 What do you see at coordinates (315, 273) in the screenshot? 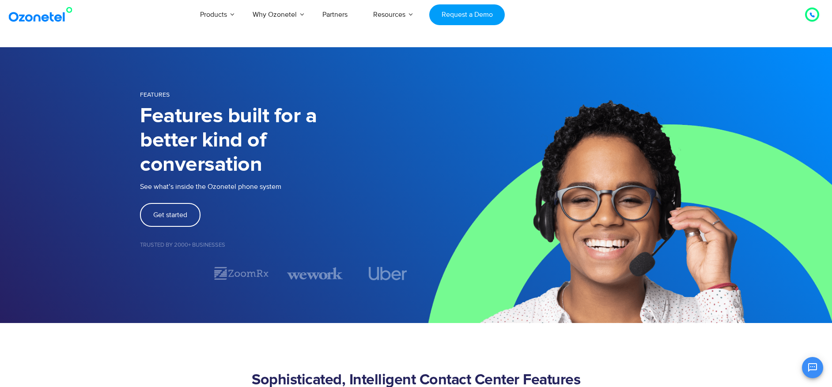
I see `div: 3 / 7` at bounding box center [315, 273].